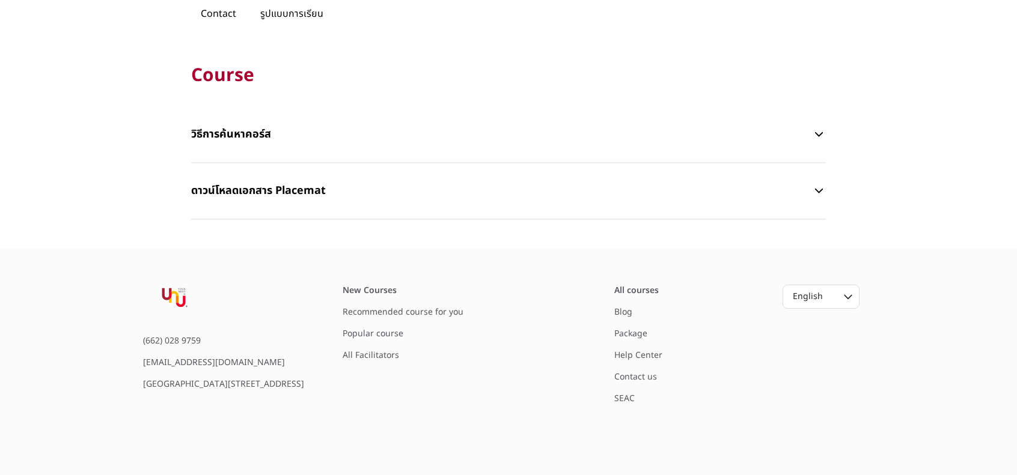 The width and height of the screenshot is (1017, 475). I want to click on img: YourNextU Logo, so click(174, 299).